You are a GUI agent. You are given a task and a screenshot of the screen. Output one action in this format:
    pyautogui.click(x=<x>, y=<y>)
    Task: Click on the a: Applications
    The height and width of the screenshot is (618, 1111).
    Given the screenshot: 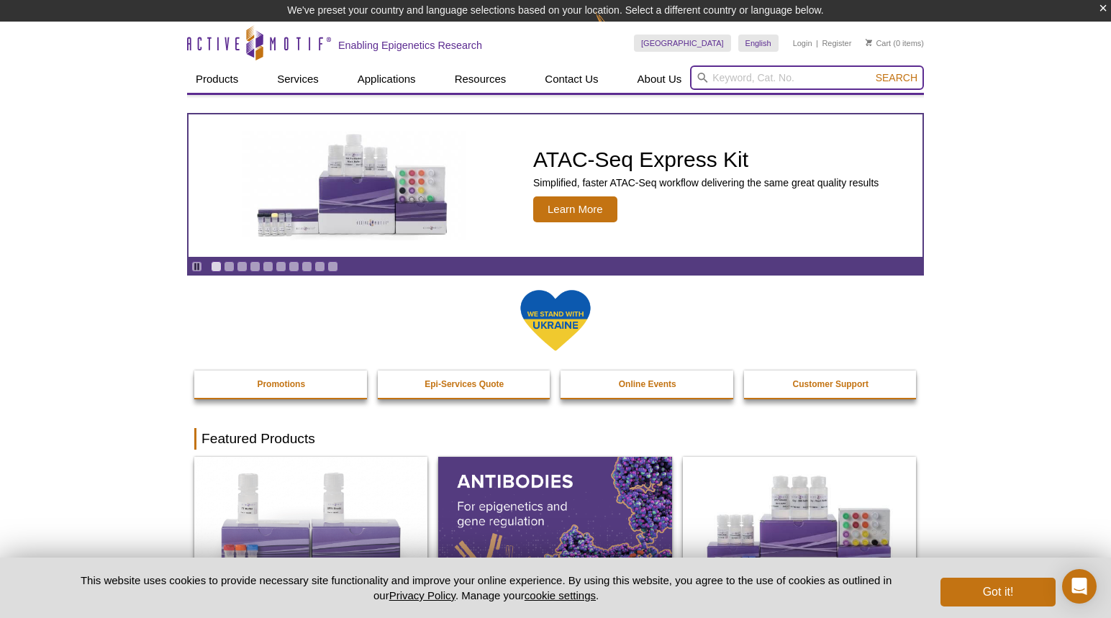 What is the action you would take?
    pyautogui.click(x=386, y=79)
    